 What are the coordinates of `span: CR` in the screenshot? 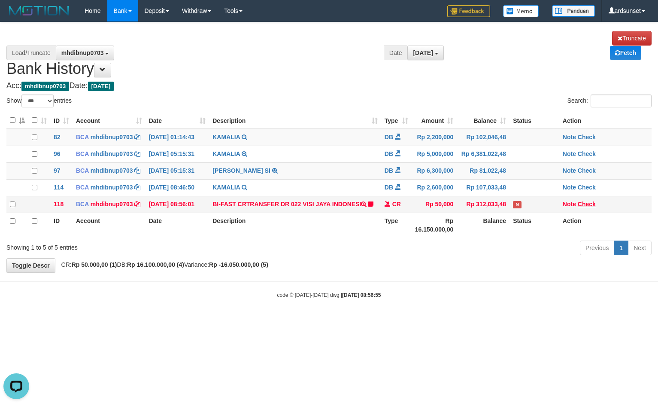 It's located at (397, 204).